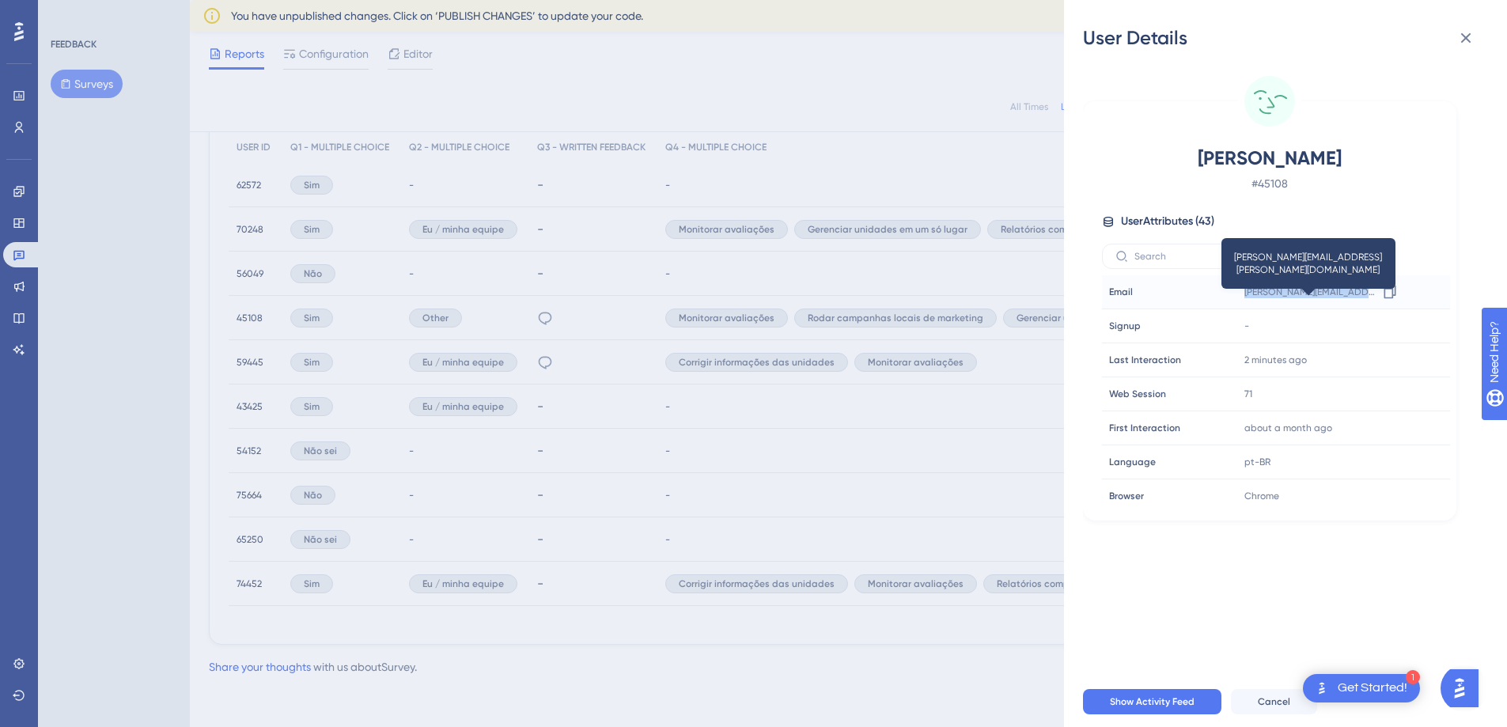 The image size is (1507, 727). What do you see at coordinates (68, 13) in the screenshot?
I see `span: Need Help?` at bounding box center [68, 13].